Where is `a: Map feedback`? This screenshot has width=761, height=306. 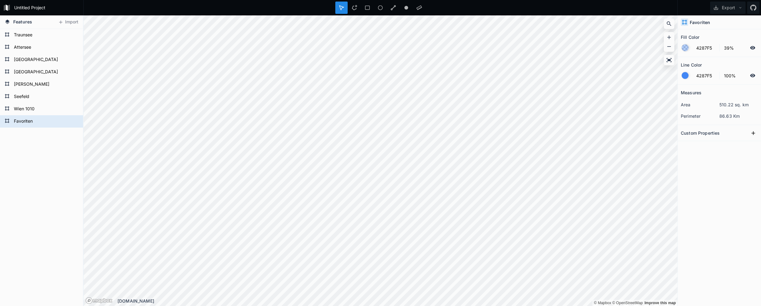
a: Map feedback is located at coordinates (660, 303).